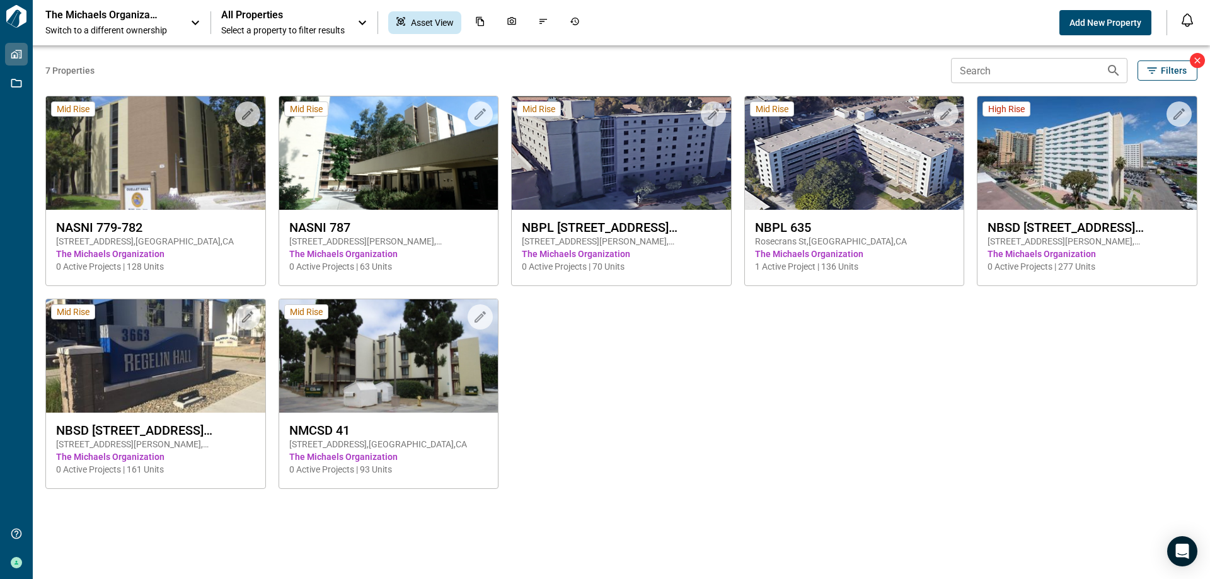 The height and width of the screenshot is (579, 1210). What do you see at coordinates (389, 267) in the screenshot?
I see `span: 0 Active Projects | 63 Units` at bounding box center [389, 267].